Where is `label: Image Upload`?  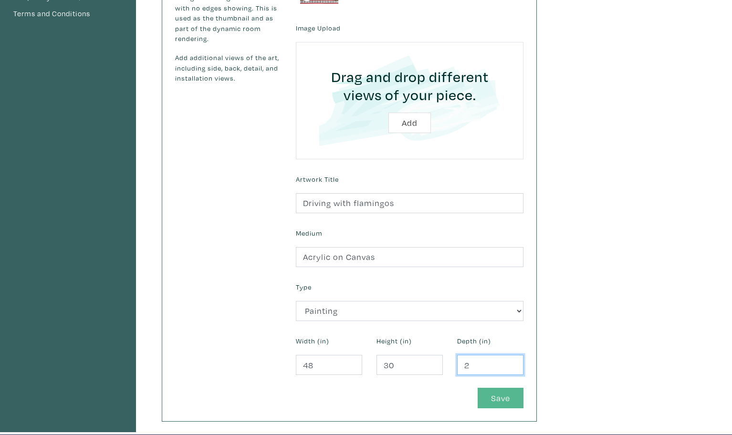
label: Image Upload is located at coordinates (318, 28).